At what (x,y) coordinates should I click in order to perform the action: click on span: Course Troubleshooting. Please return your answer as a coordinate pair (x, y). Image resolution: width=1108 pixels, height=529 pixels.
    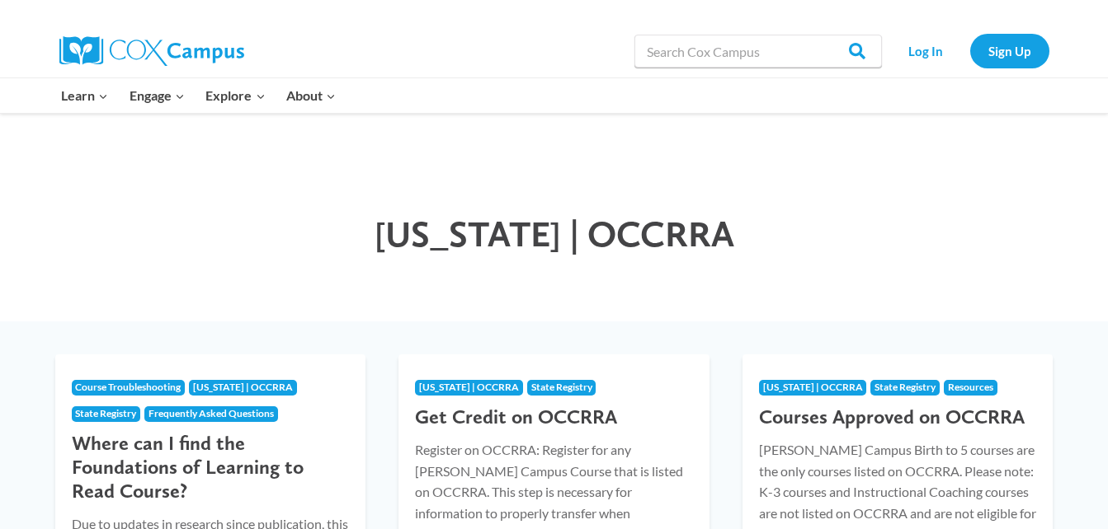
    Looking at the image, I should click on (128, 387).